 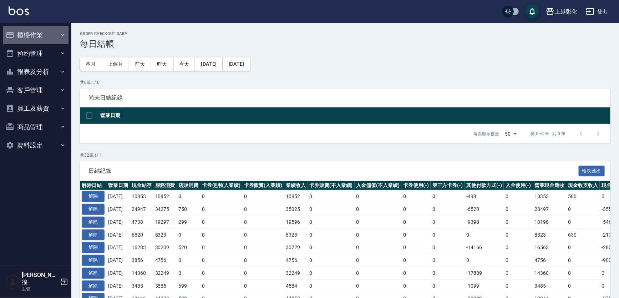 I want to click on th: 卡券販賣(入業績), so click(x=263, y=186).